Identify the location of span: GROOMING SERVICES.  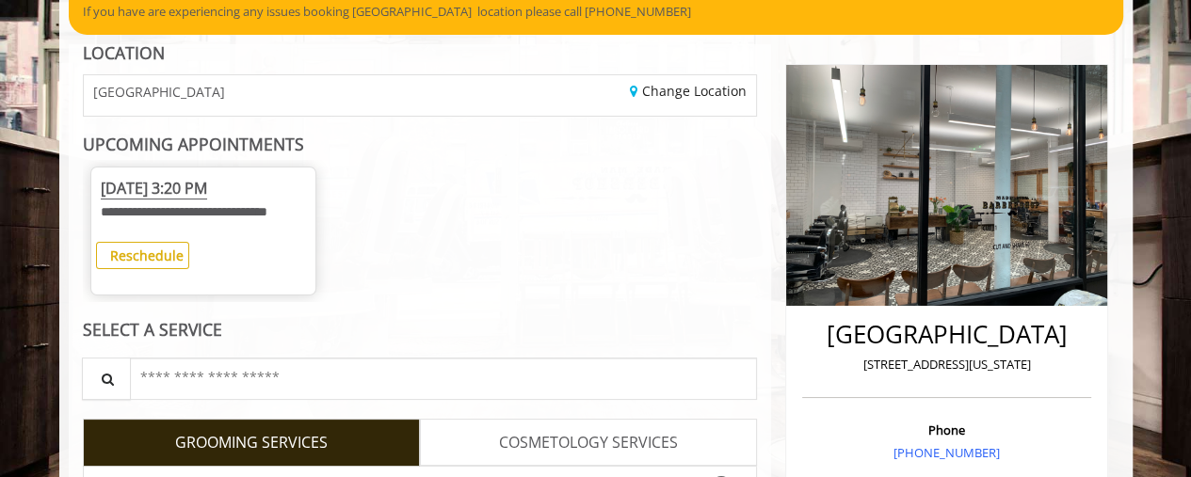
(251, 443).